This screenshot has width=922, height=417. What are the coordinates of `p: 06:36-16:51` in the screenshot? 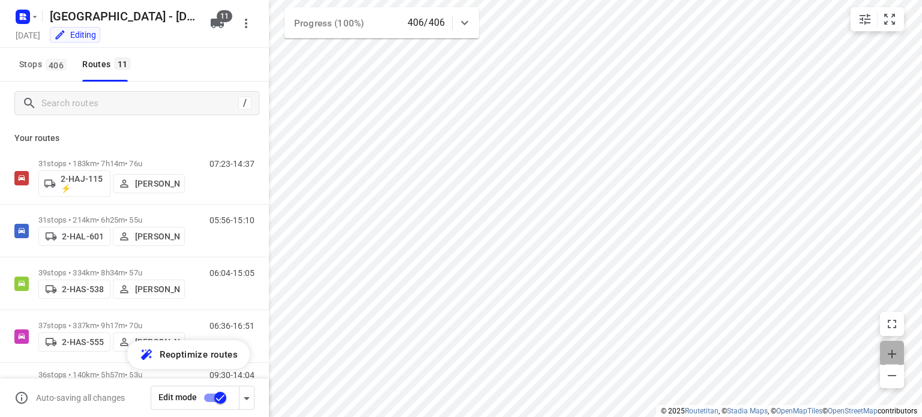 It's located at (232, 326).